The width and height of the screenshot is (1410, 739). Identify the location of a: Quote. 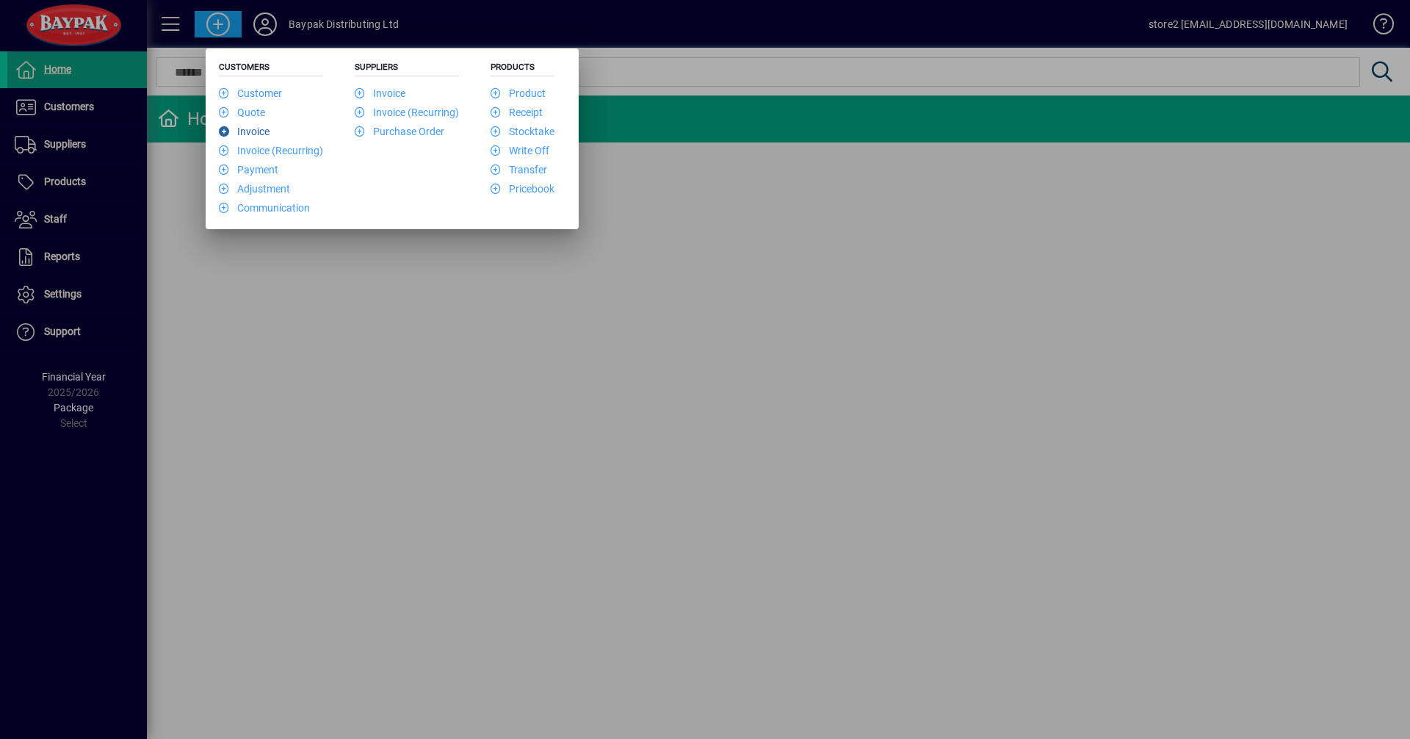
(242, 112).